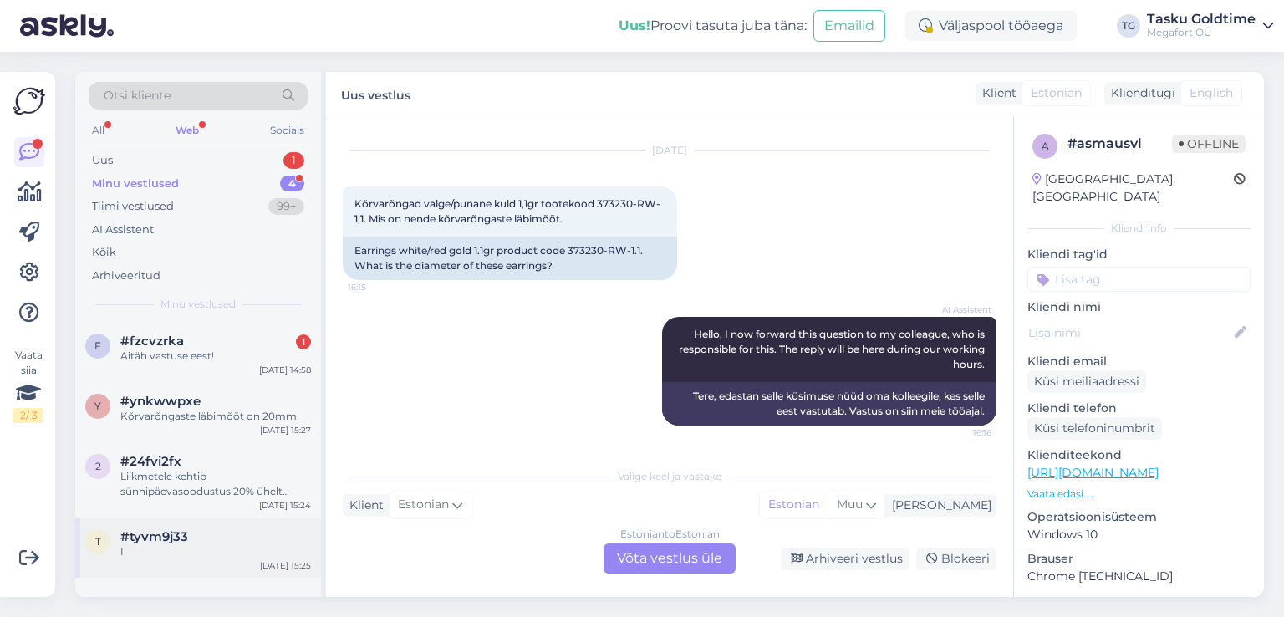 The height and width of the screenshot is (617, 1284). Describe the element at coordinates (98, 541) in the screenshot. I see `span: t` at that location.